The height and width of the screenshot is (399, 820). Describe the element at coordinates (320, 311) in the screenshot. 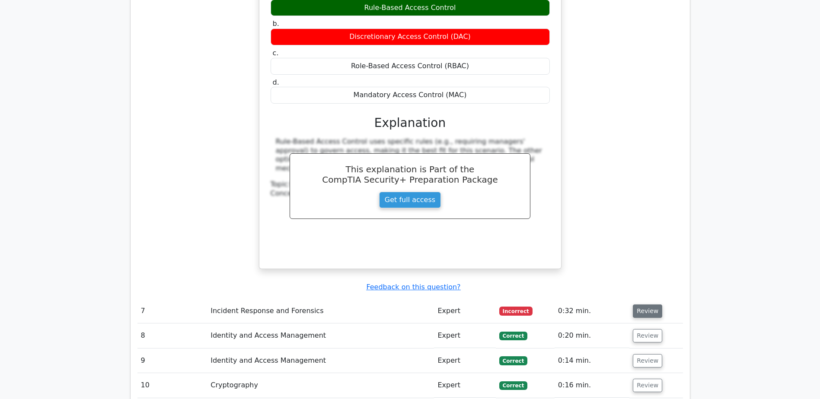

I see `td: Incident Response and Forensics` at that location.